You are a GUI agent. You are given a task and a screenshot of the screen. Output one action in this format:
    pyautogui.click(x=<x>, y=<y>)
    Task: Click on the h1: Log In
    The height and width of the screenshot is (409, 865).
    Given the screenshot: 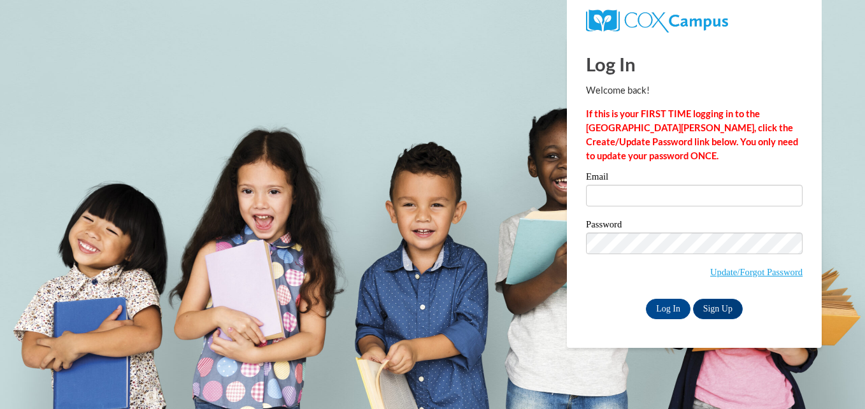 What is the action you would take?
    pyautogui.click(x=694, y=64)
    